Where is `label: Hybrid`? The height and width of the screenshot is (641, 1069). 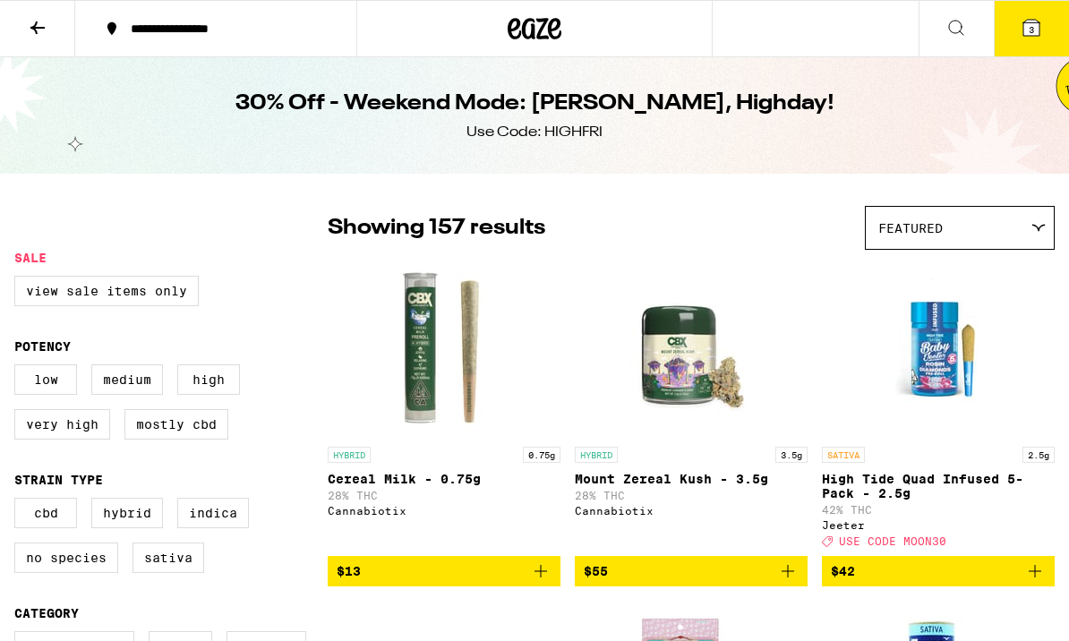 label: Hybrid is located at coordinates (127, 513).